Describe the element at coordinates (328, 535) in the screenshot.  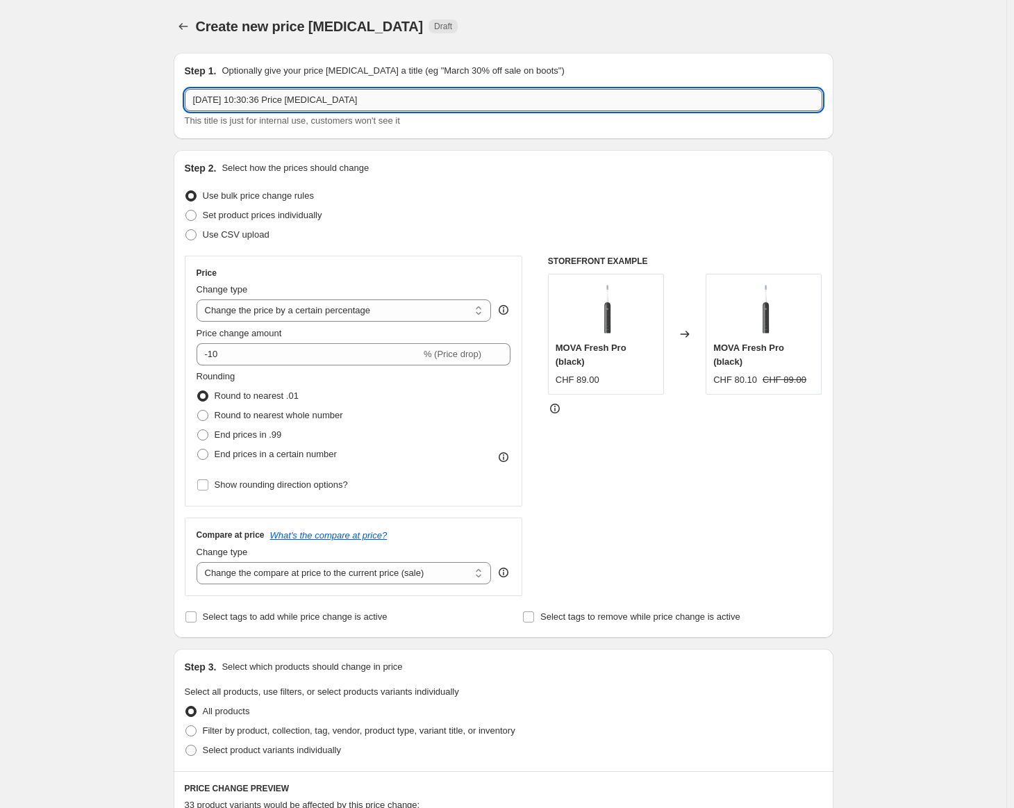
I see `i: What's the compare at price?` at that location.